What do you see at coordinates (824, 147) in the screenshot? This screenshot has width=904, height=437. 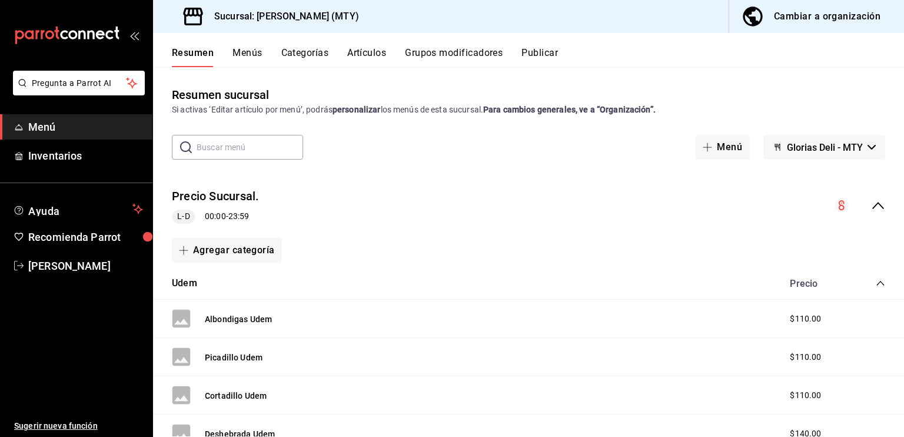 I see `span: Glorias Deli - MTY` at bounding box center [824, 147].